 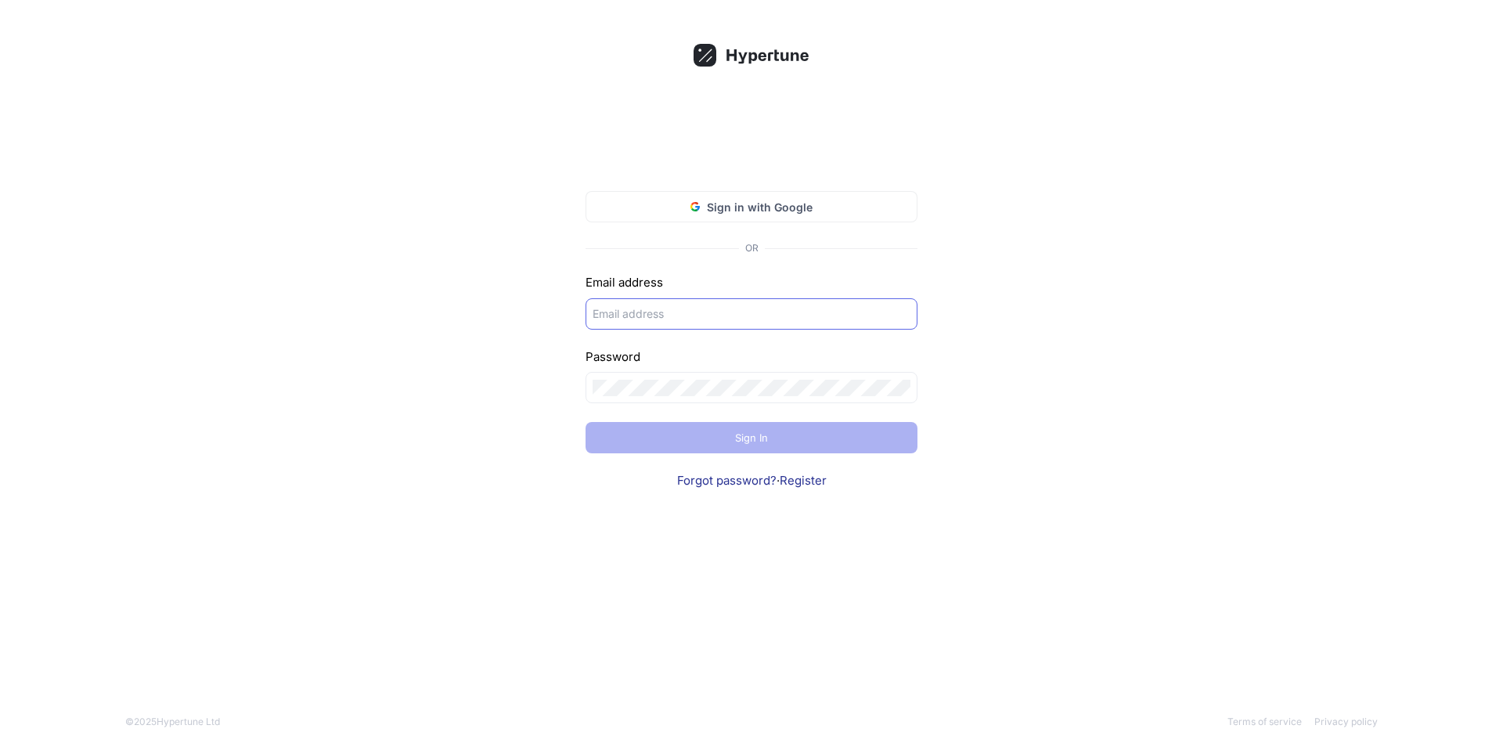 What do you see at coordinates (726, 480) in the screenshot?
I see `a: Forgot password?` at bounding box center [726, 480].